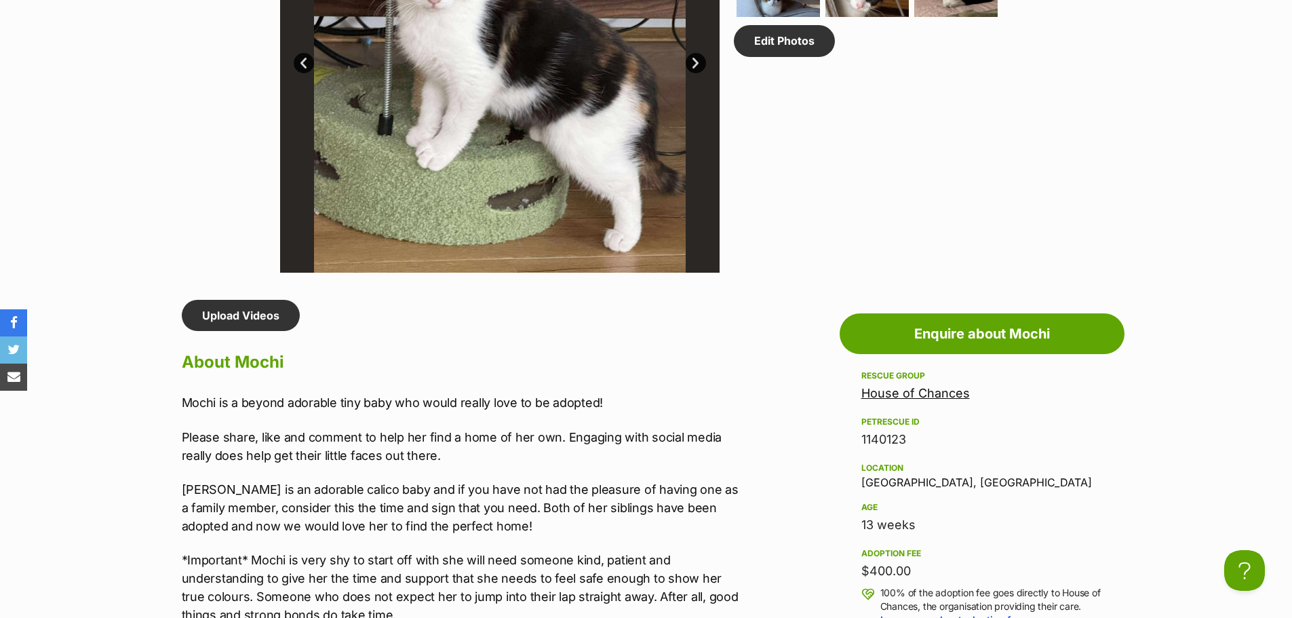 This screenshot has width=1292, height=618. Describe the element at coordinates (696, 63) in the screenshot. I see `a: Next` at that location.